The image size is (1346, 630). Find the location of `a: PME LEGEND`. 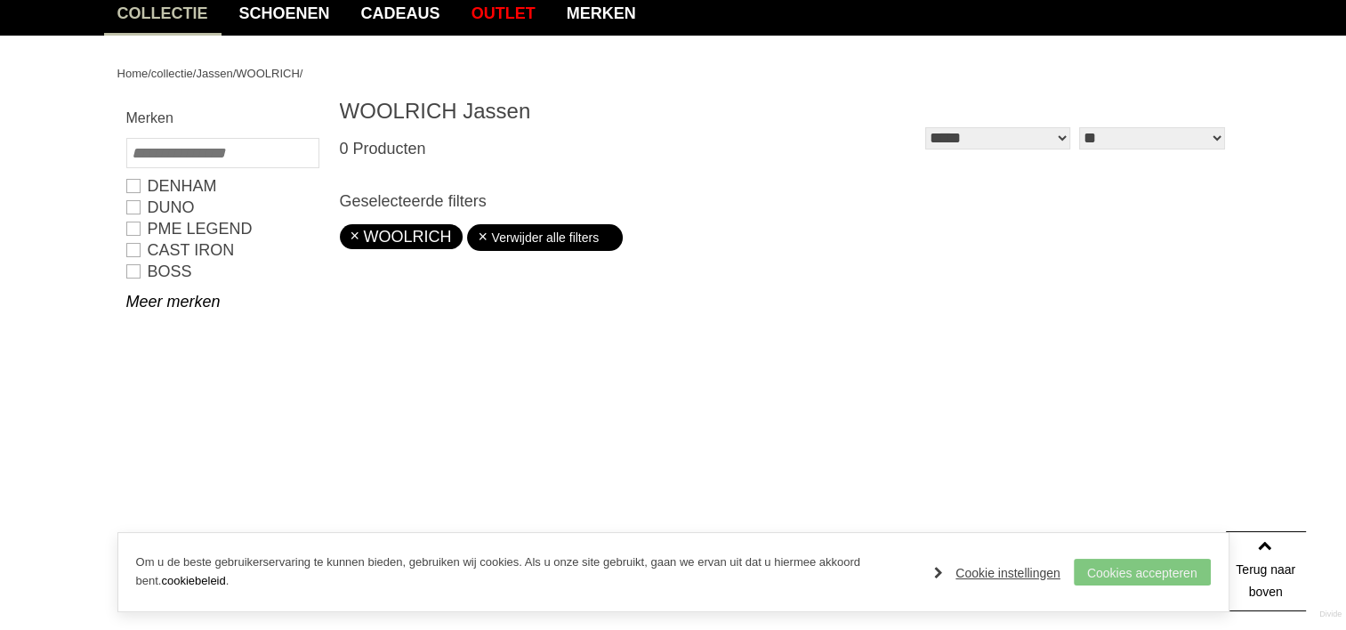

a: PME LEGEND is located at coordinates (222, 229).